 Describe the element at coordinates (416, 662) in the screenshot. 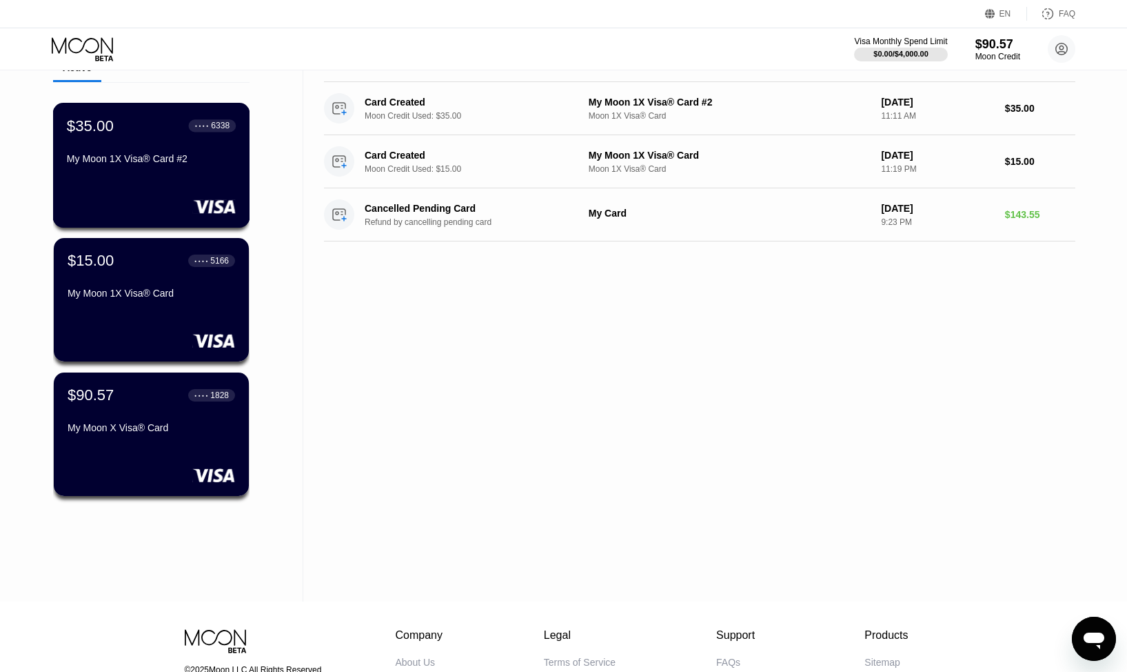

I see `div: About Us` at that location.